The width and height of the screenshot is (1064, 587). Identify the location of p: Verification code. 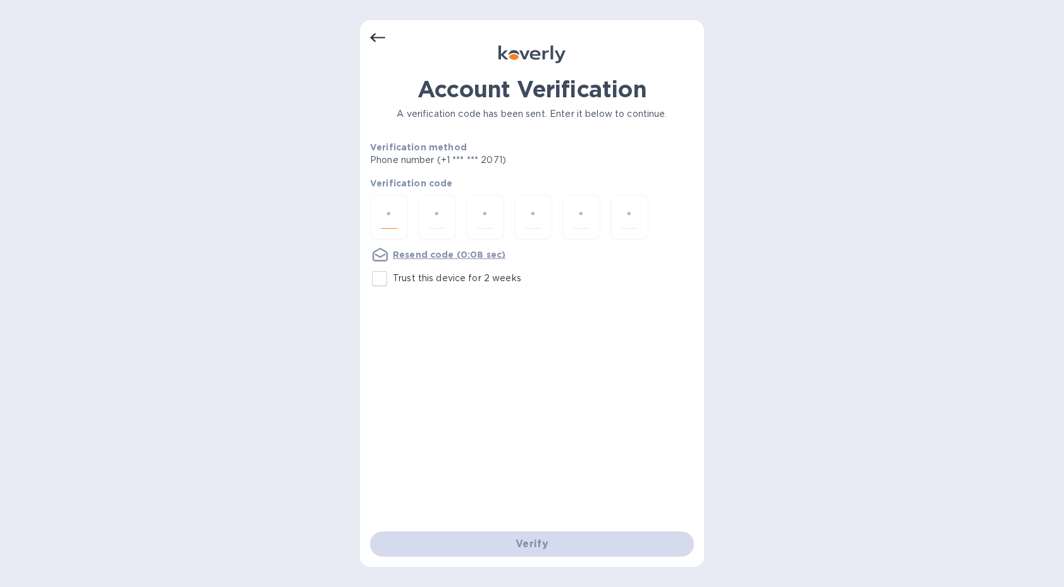
(532, 183).